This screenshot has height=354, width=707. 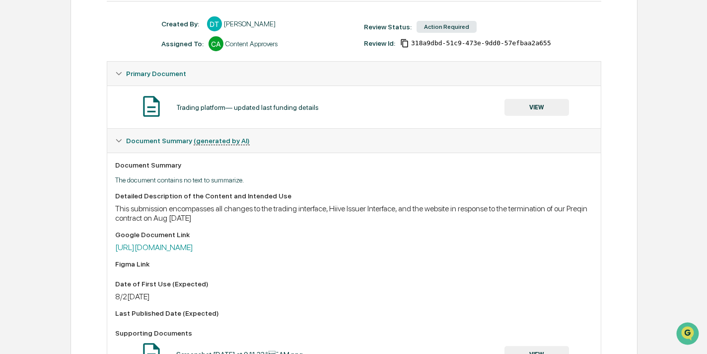 What do you see at coordinates (251, 44) in the screenshot?
I see `div: Content Approvers` at bounding box center [251, 44].